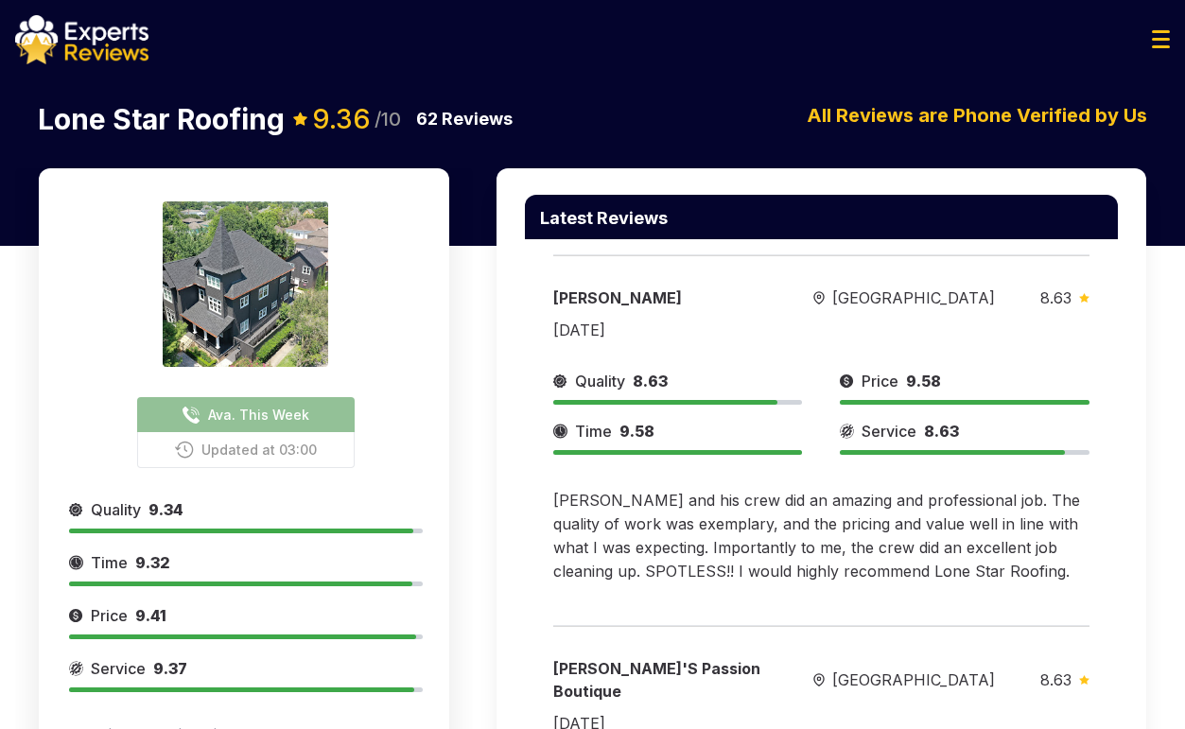  What do you see at coordinates (246, 414) in the screenshot?
I see `button: Ava. This Week` at bounding box center [246, 414].